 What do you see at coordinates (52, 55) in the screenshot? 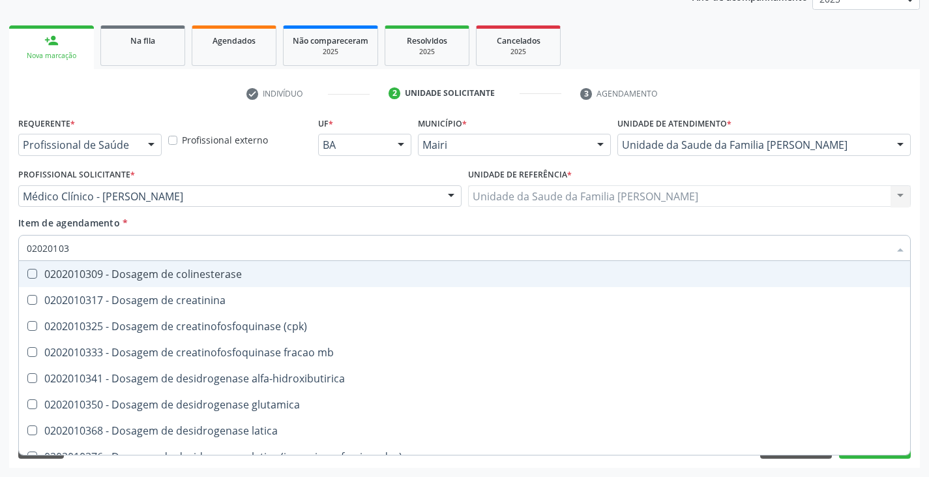
I see `div: Nova marcação` at bounding box center [52, 55].